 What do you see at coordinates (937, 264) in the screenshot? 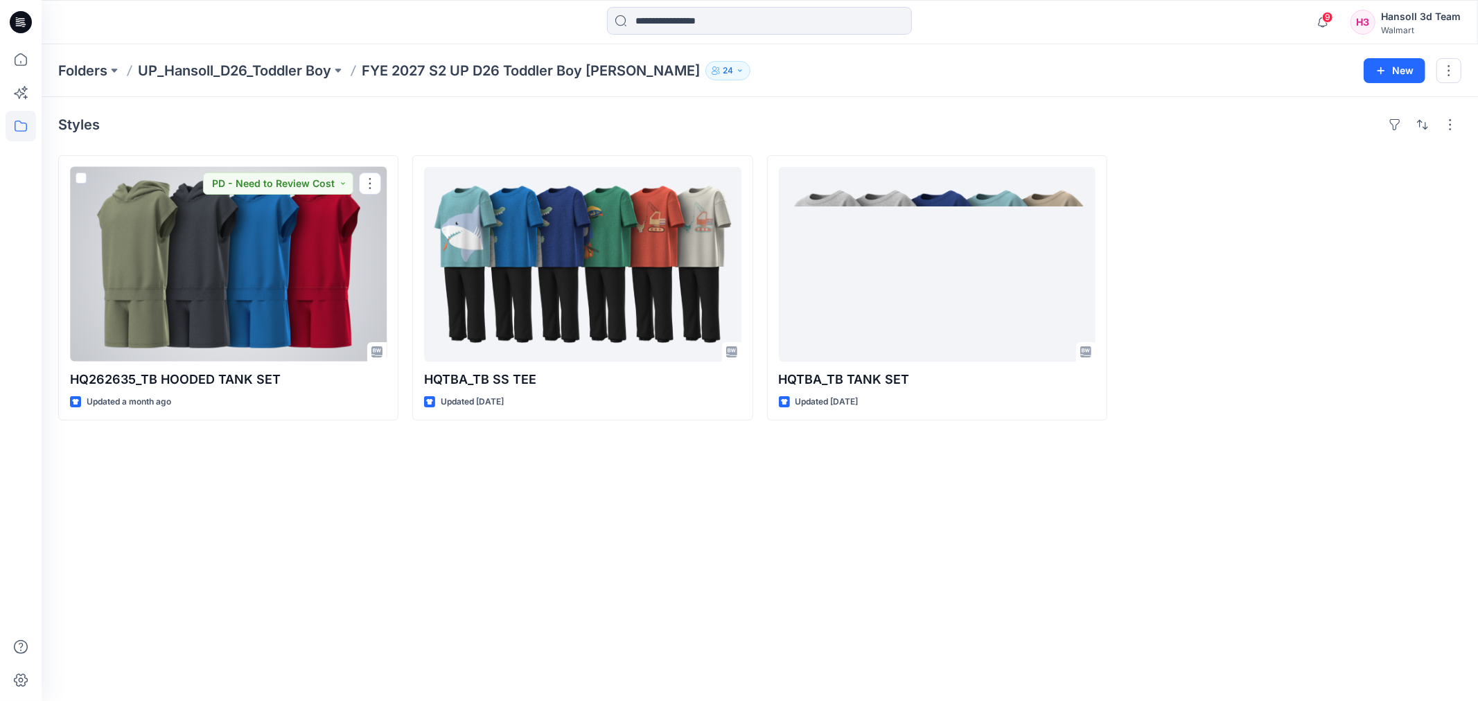
I see `a: HQTBA_TB TANK SET` at bounding box center [937, 264].